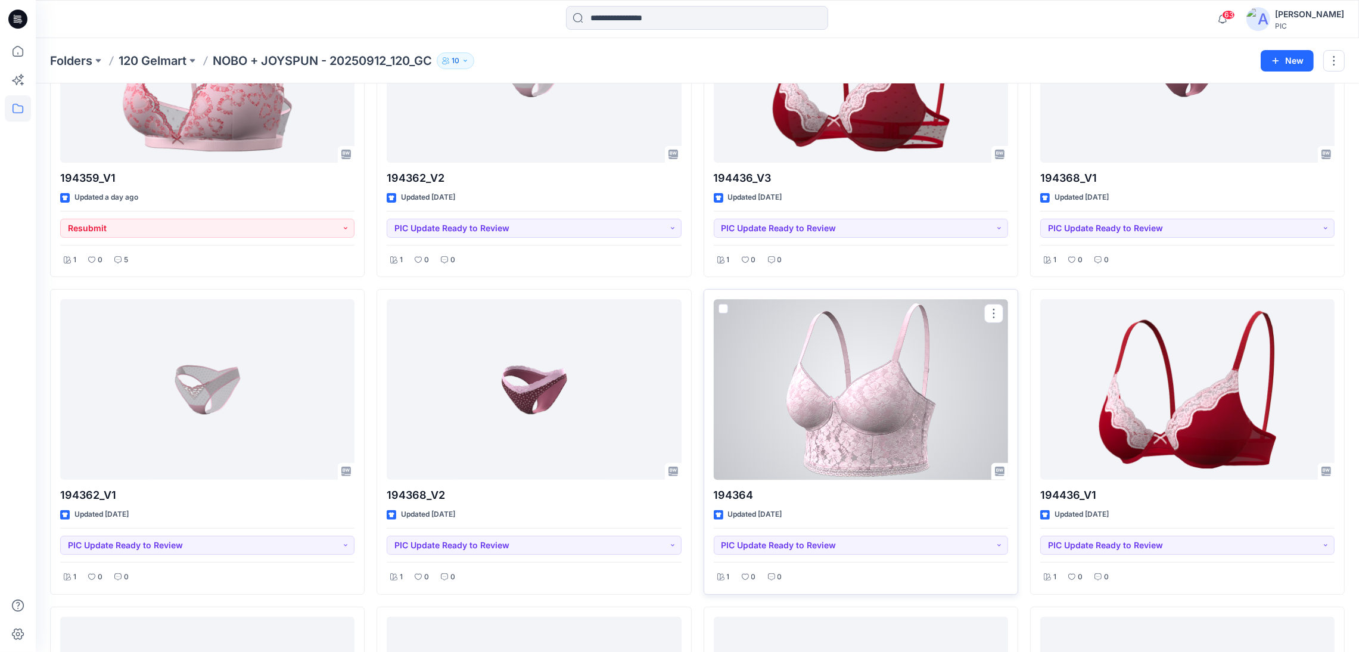  Describe the element at coordinates (153, 61) in the screenshot. I see `a: 120 Gelmart` at that location.